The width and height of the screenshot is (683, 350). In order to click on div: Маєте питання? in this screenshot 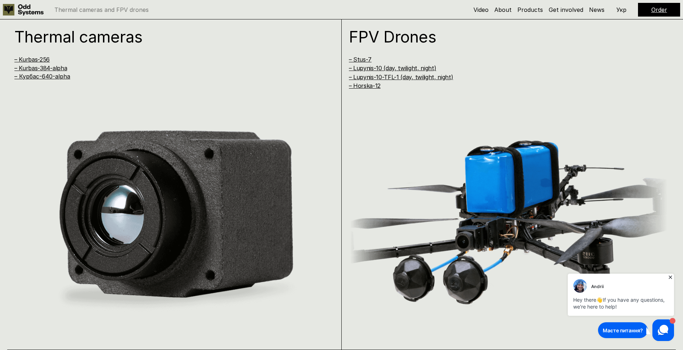, I will do `click(57, 59)`.